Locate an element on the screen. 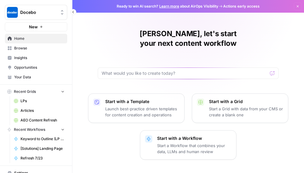 The image size is (304, 173). a: LPs is located at coordinates (39, 101).